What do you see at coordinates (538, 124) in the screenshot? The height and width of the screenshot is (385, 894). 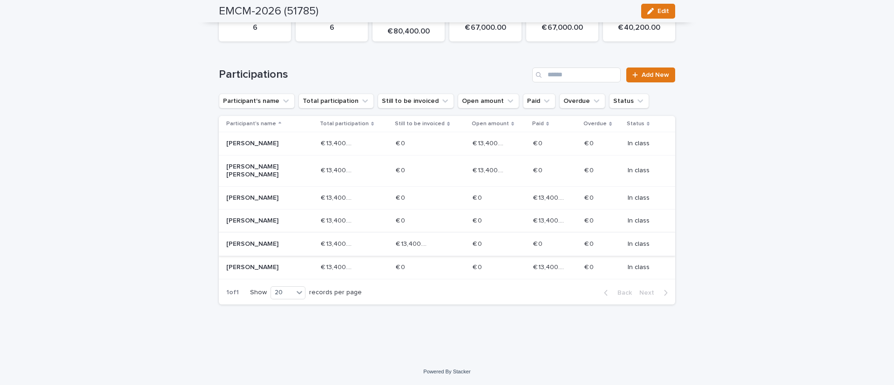 I see `p: Paid` at bounding box center [538, 124].